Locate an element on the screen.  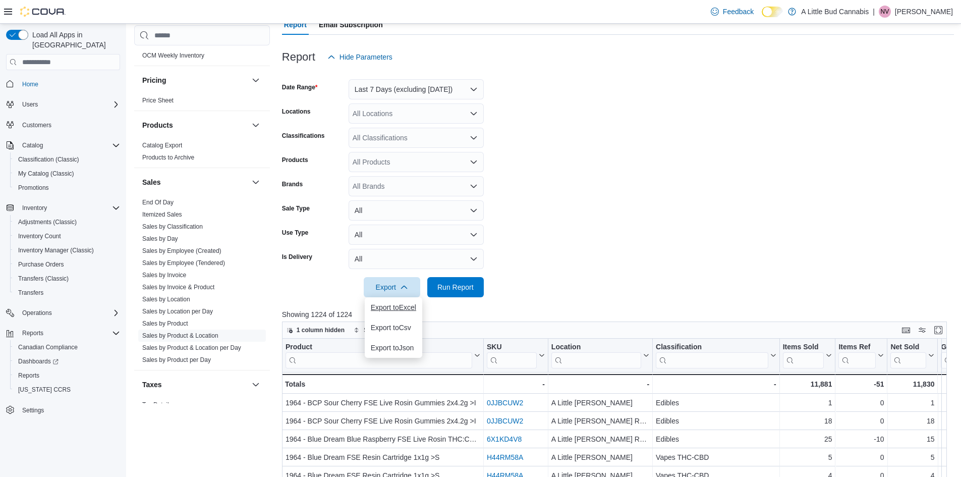
div: 1964 - Blue Dream FSE Resin Cartridge 1x1g >S is located at coordinates (383, 457).